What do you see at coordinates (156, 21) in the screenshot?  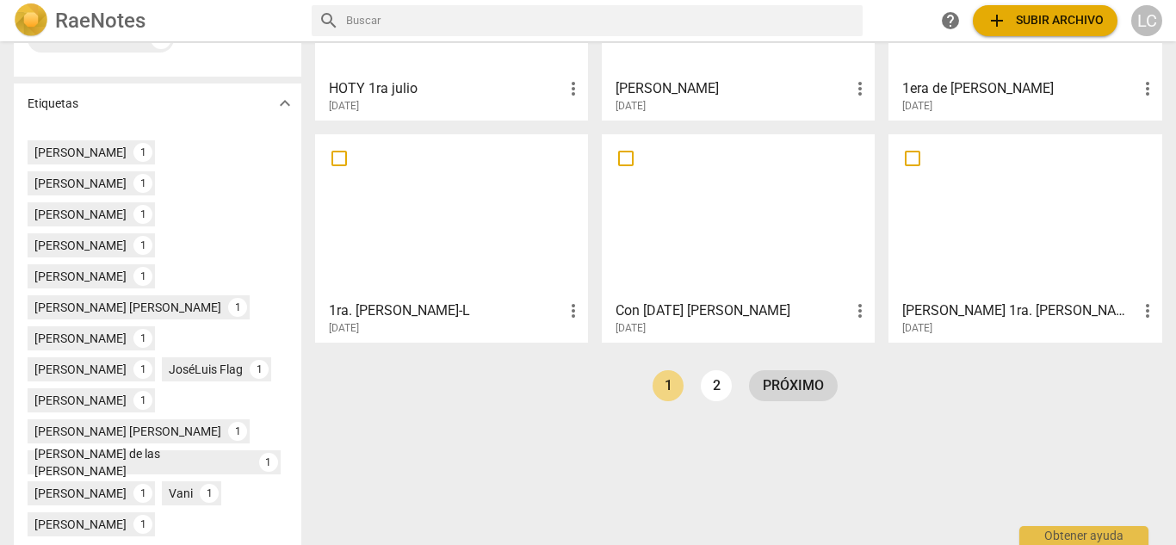 I see `a: LogoRaeNotes` at bounding box center [156, 21].